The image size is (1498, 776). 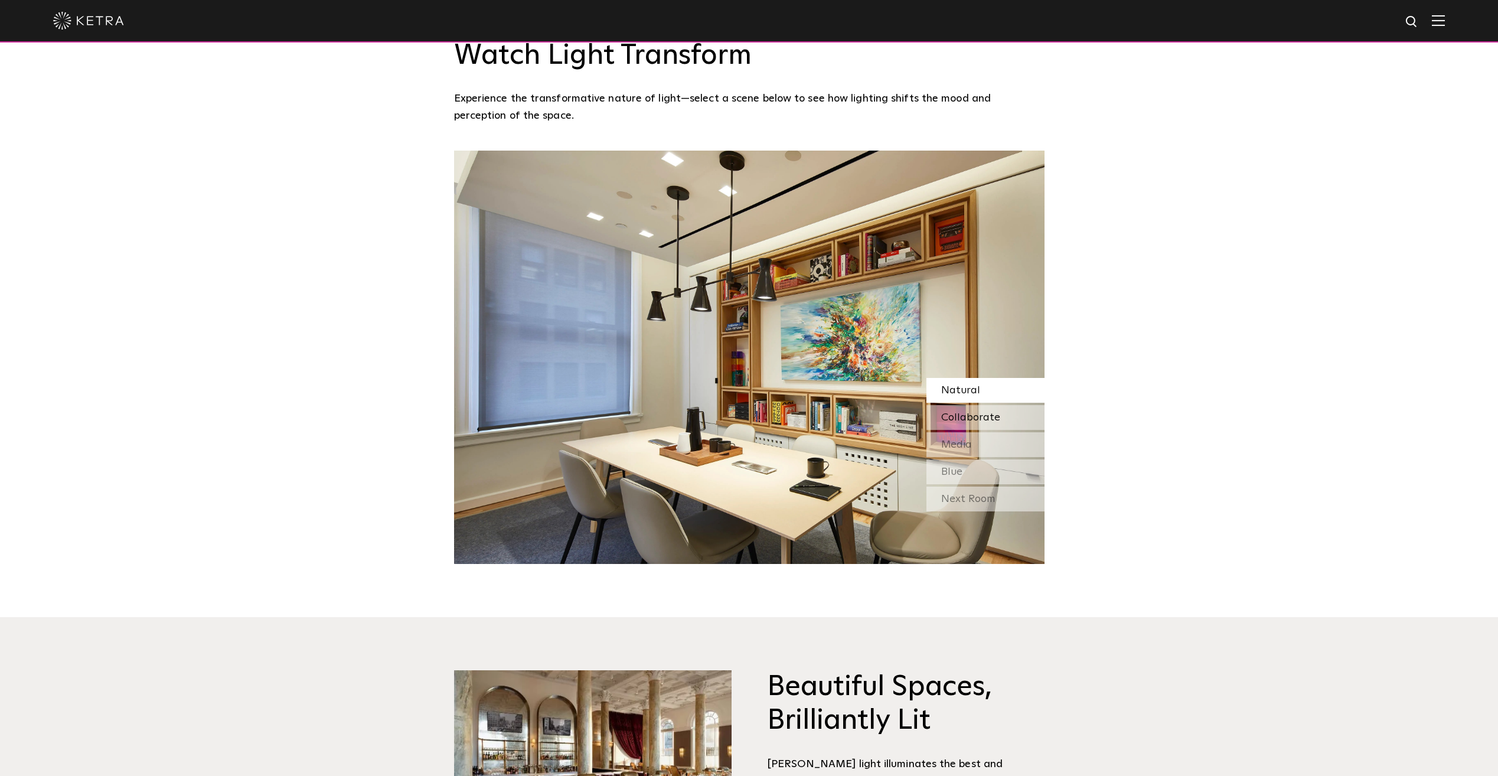 I want to click on img: ketra-logo-2019-white, so click(x=89, y=21).